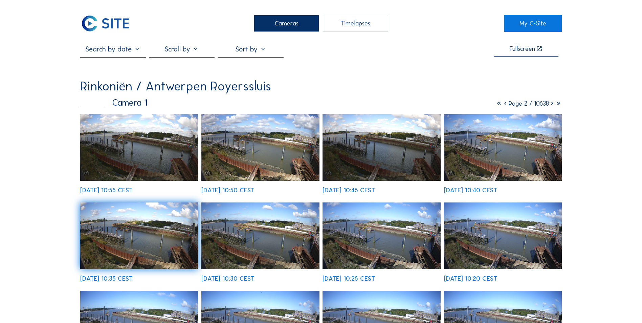 This screenshot has height=323, width=642. I want to click on img: image_53009157, so click(503, 147).